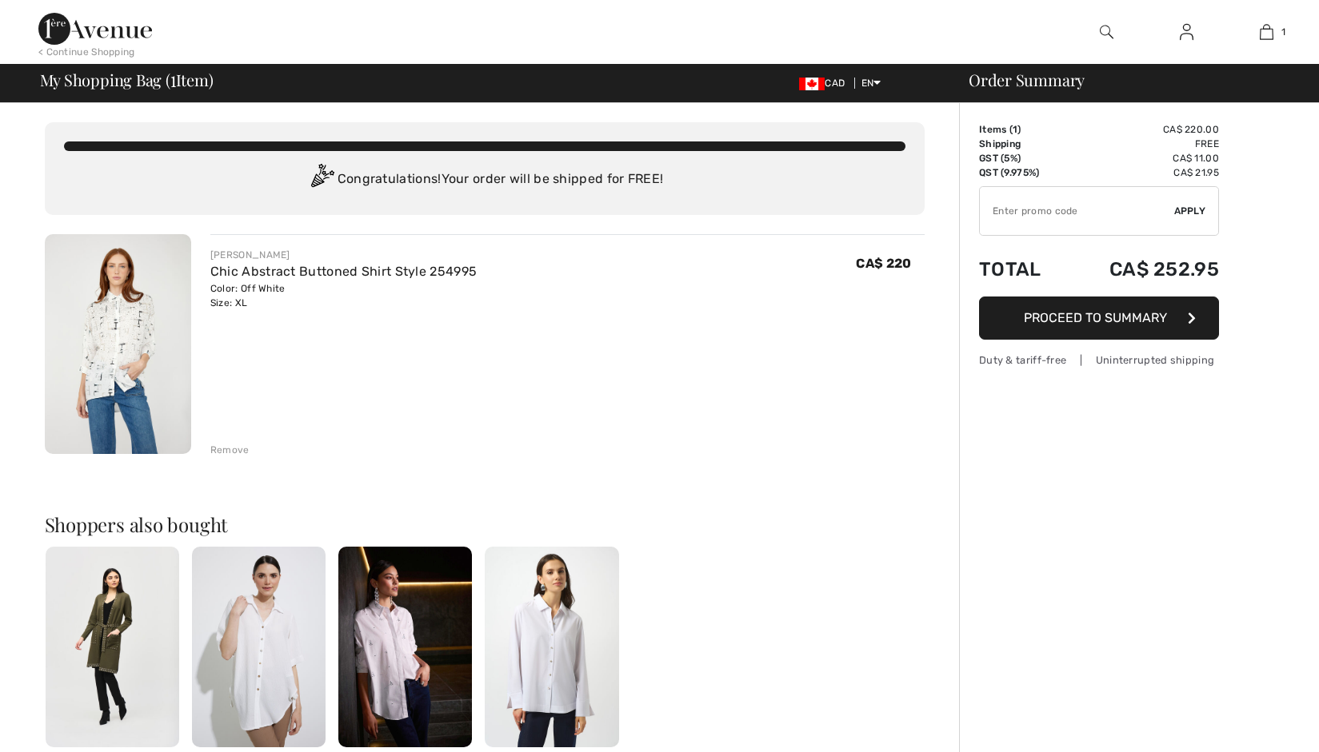 The image size is (1319, 752). Describe the element at coordinates (1129, 80) in the screenshot. I see `div: Order Summary` at that location.